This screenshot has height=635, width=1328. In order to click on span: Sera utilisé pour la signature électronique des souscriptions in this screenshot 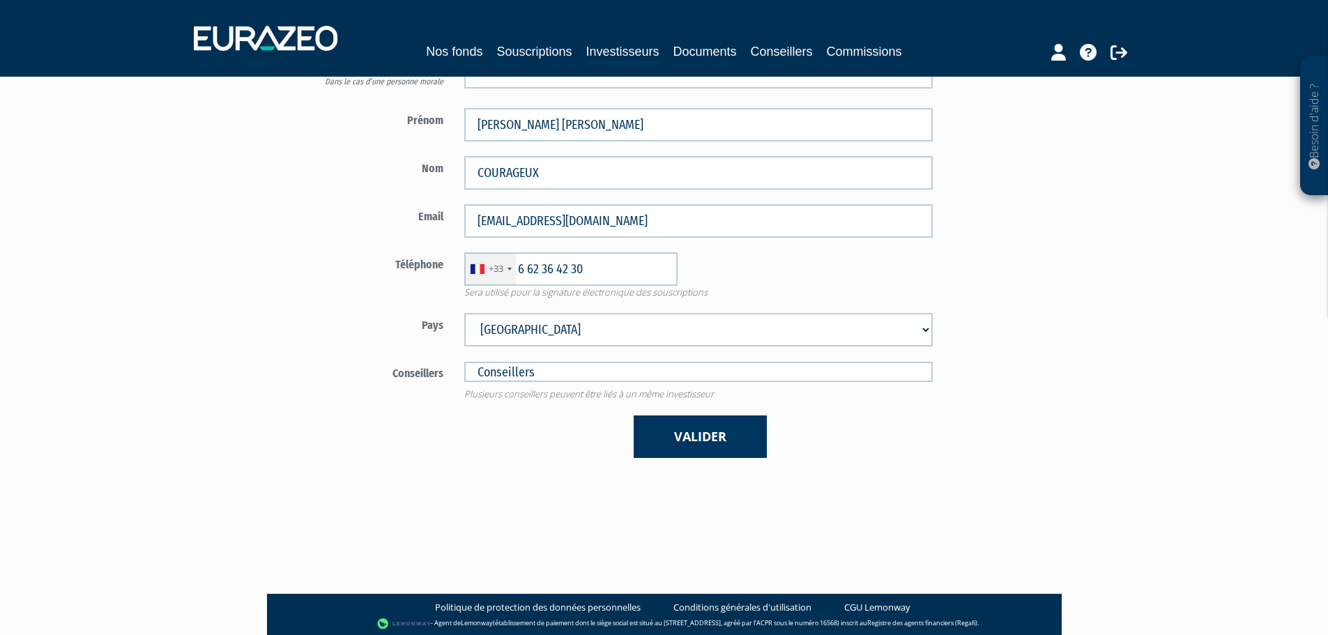, I will do `click(699, 292)`.